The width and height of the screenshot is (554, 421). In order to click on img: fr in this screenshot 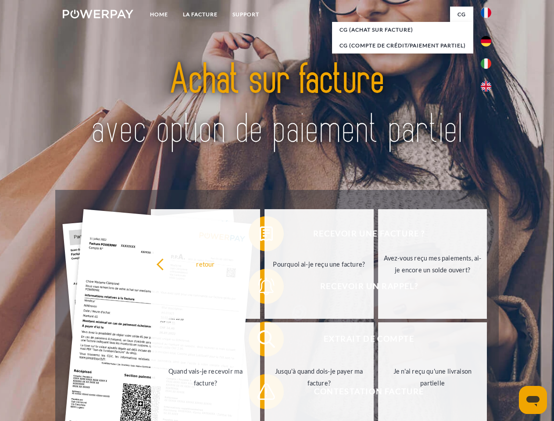, I will do `click(486, 13)`.